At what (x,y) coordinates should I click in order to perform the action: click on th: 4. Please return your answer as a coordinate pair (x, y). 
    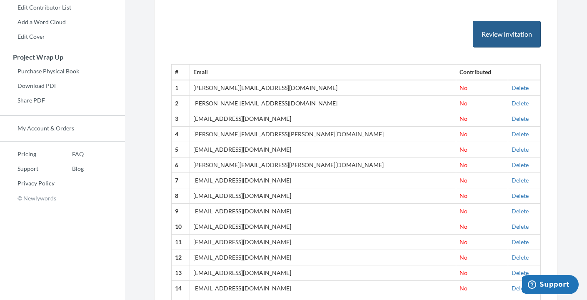
    Looking at the image, I should click on (181, 134).